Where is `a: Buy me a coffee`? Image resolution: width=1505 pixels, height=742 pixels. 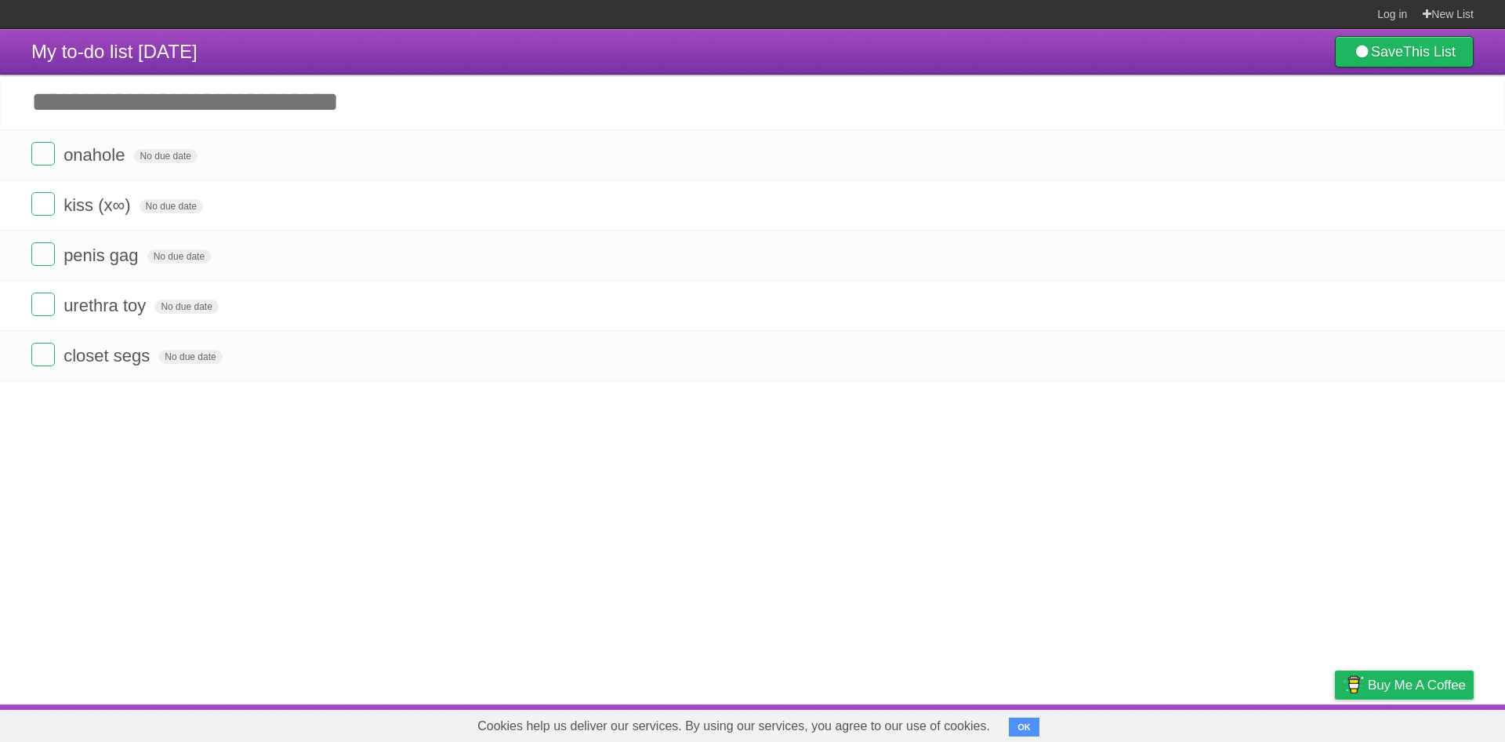 a: Buy me a coffee is located at coordinates (1404, 684).